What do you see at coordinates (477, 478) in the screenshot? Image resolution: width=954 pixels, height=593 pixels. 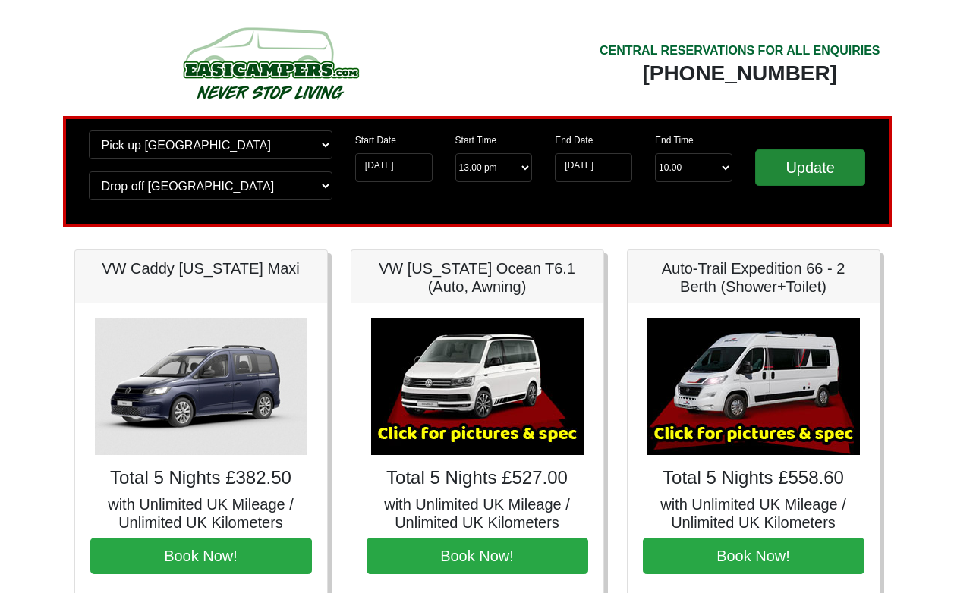 I see `h4: Total 5 Nights £527.00` at bounding box center [477, 478].